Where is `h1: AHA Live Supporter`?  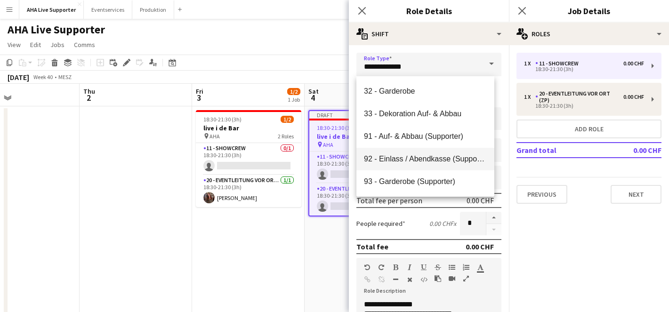
h1: AHA Live Supporter is located at coordinates (56, 30).